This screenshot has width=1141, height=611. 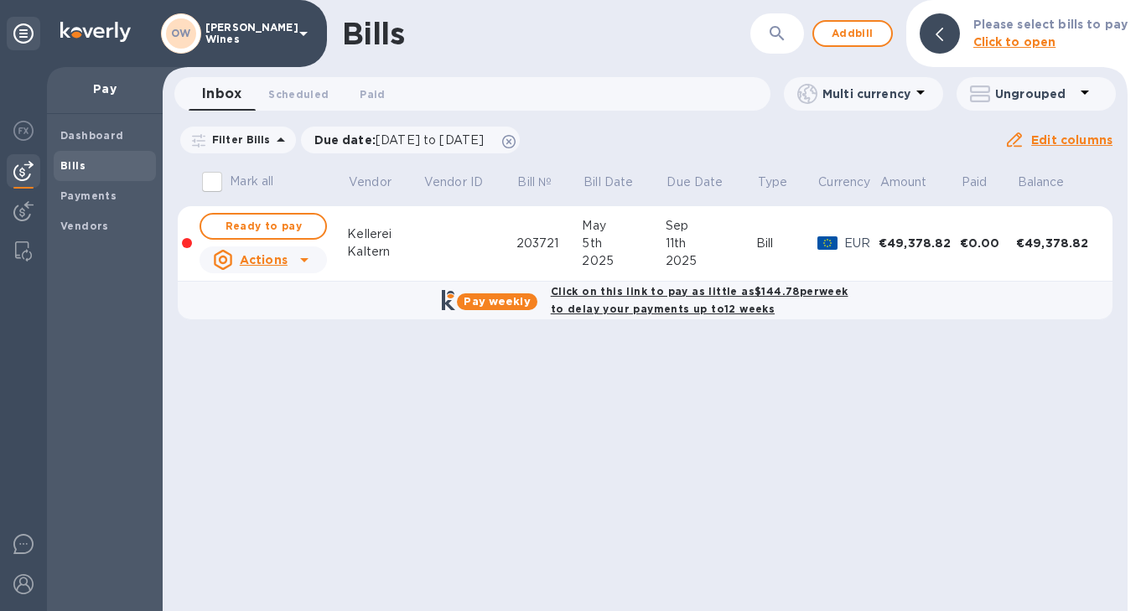 What do you see at coordinates (784, 182) in the screenshot?
I see `span: Type` at bounding box center [784, 182].